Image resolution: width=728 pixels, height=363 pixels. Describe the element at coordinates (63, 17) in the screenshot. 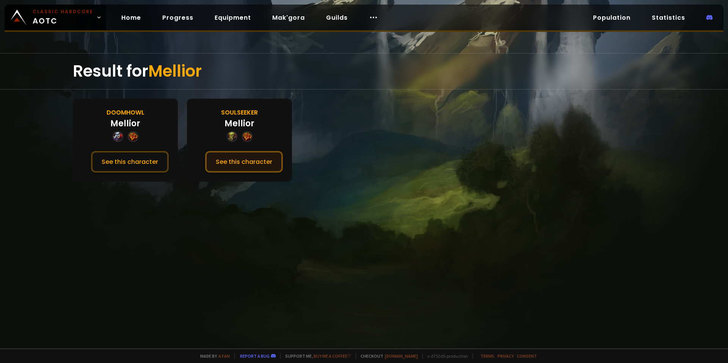

I see `span: AOTC` at that location.